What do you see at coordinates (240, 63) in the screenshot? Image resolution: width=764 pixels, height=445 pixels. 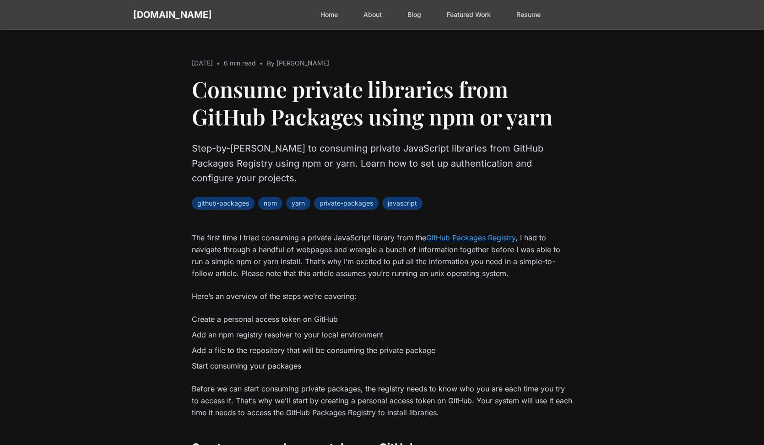 I see `span: 6 min read` at bounding box center [240, 63].